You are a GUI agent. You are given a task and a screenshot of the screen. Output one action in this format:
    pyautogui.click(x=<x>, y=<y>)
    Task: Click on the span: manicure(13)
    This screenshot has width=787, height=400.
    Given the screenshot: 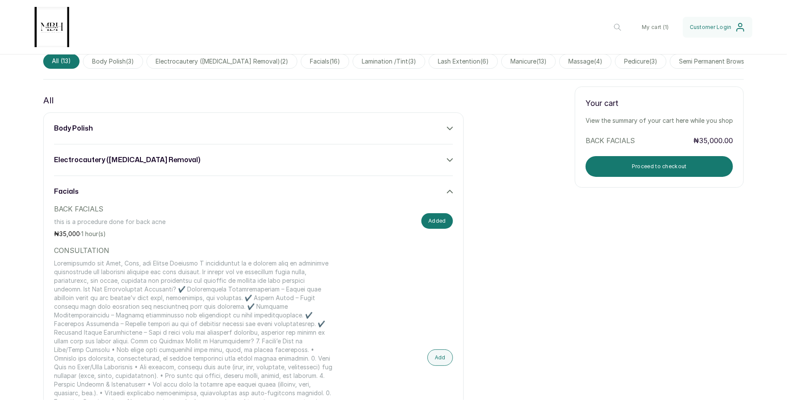 What is the action you would take?
    pyautogui.click(x=528, y=61)
    